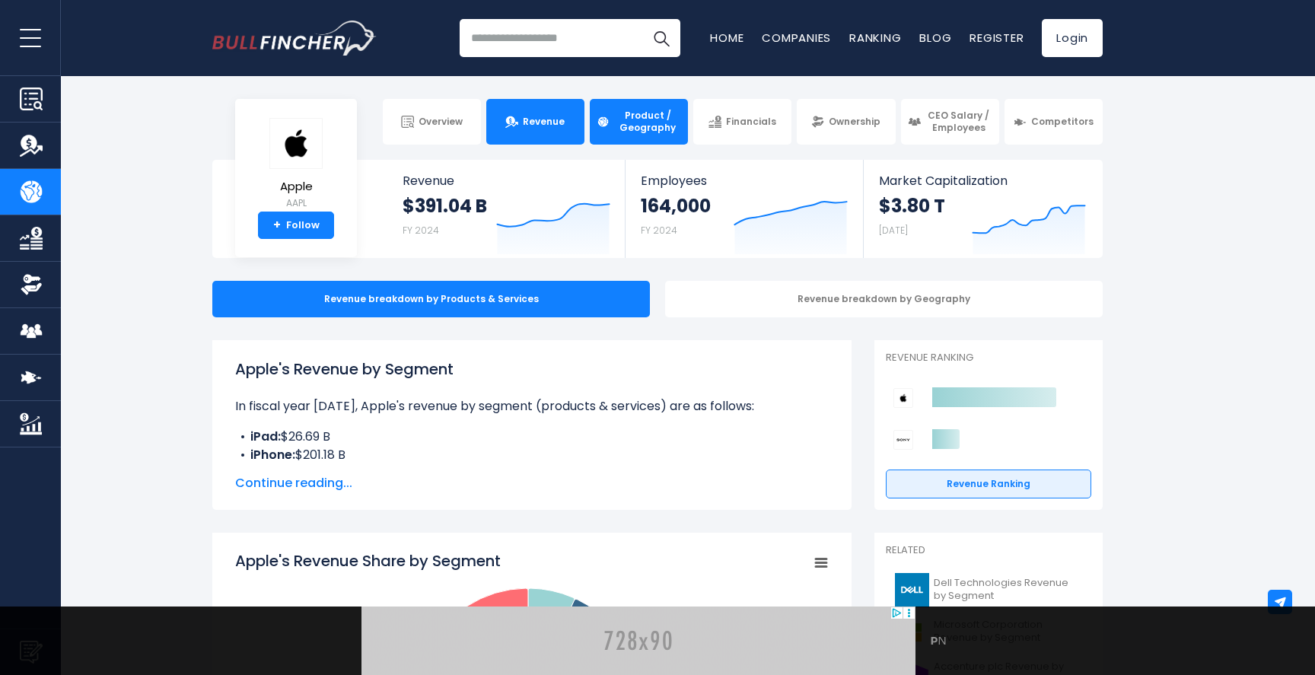 The height and width of the screenshot is (675, 1315). I want to click on button: Search, so click(662, 38).